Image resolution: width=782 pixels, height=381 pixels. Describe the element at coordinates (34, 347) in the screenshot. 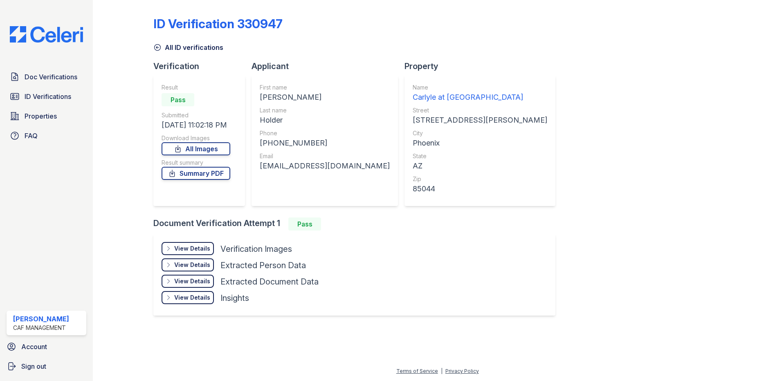

I see `span: Account` at that location.